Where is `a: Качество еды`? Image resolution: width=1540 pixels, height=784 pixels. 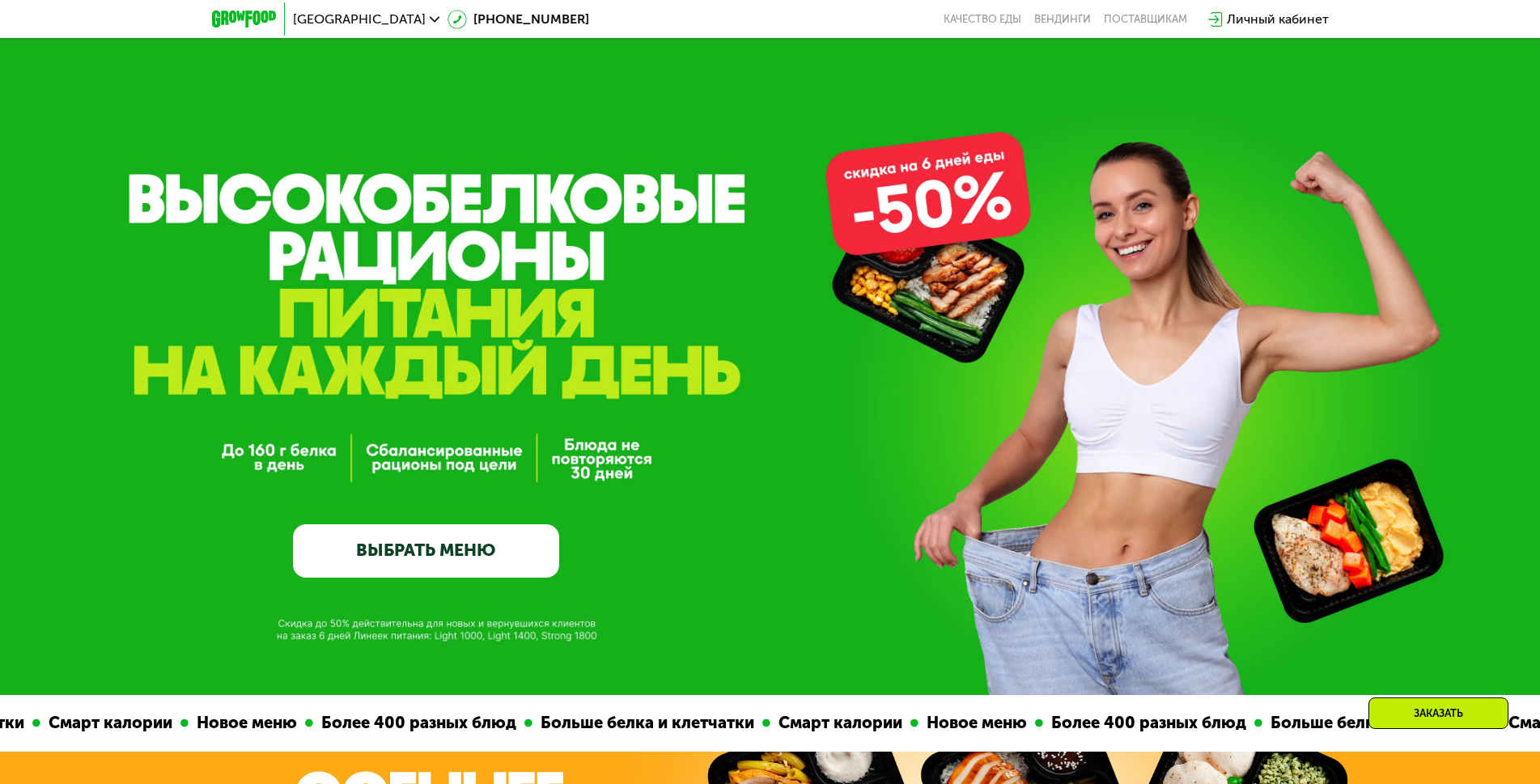
a: Качество еды is located at coordinates (982, 19).